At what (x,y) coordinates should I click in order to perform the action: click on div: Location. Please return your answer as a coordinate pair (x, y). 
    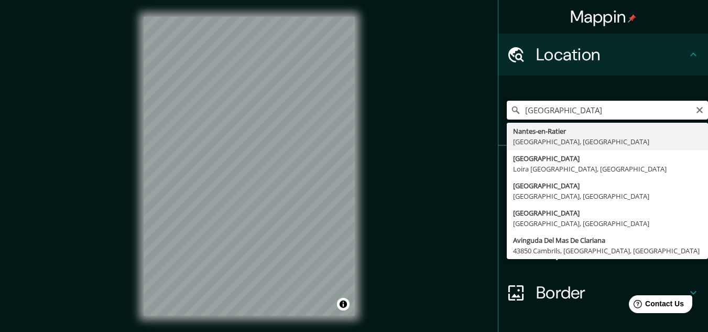
    Looking at the image, I should click on (603, 54).